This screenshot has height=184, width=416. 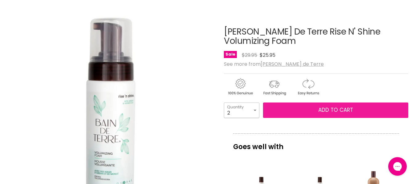 I want to click on span: Add to cart, so click(x=335, y=110).